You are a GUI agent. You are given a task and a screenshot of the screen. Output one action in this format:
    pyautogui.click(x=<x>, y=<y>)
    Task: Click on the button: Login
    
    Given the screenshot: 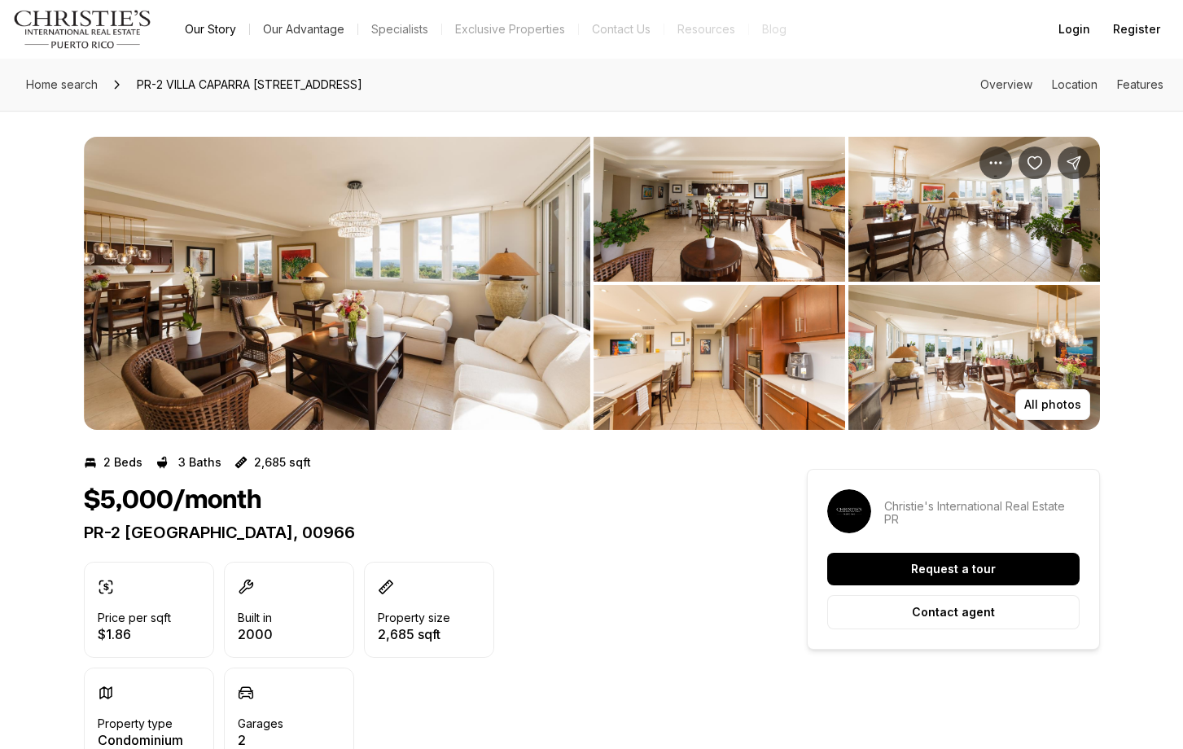 What is the action you would take?
    pyautogui.click(x=1074, y=29)
    